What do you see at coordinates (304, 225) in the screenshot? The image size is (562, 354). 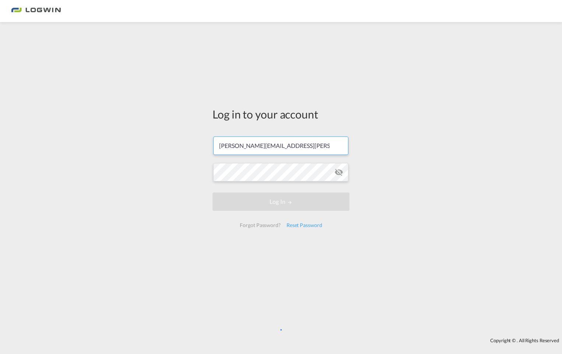 I see `div: Reset Password` at bounding box center [304, 225].